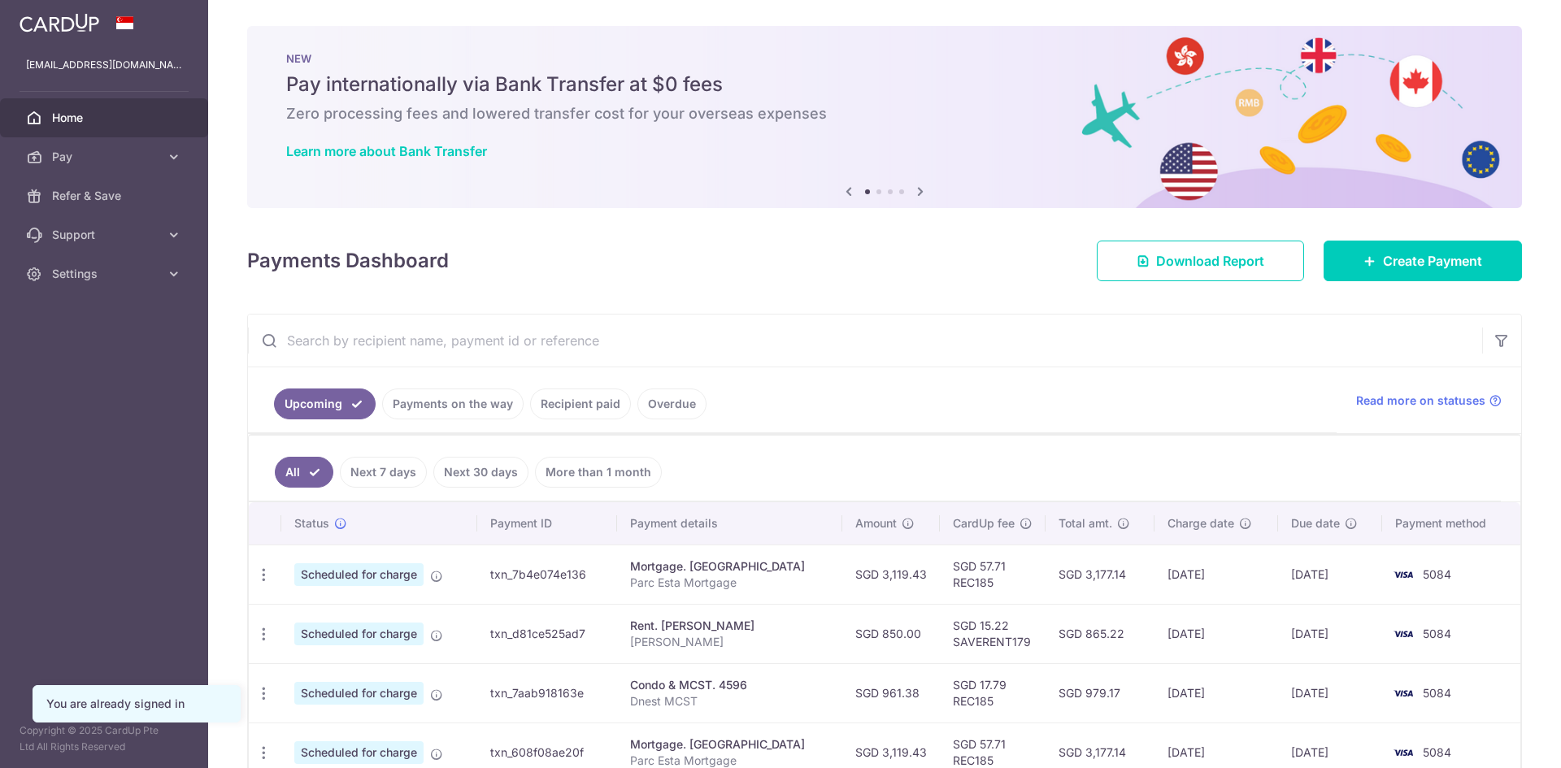  I want to click on td: SGD 15.22 SAVERENT179, so click(992, 633).